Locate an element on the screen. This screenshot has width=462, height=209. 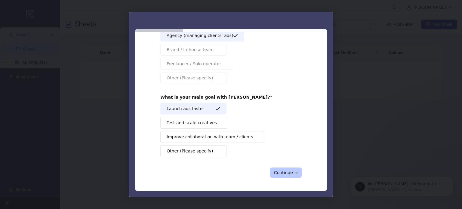
button: Improve collaboration with team / clients is located at coordinates (212, 137).